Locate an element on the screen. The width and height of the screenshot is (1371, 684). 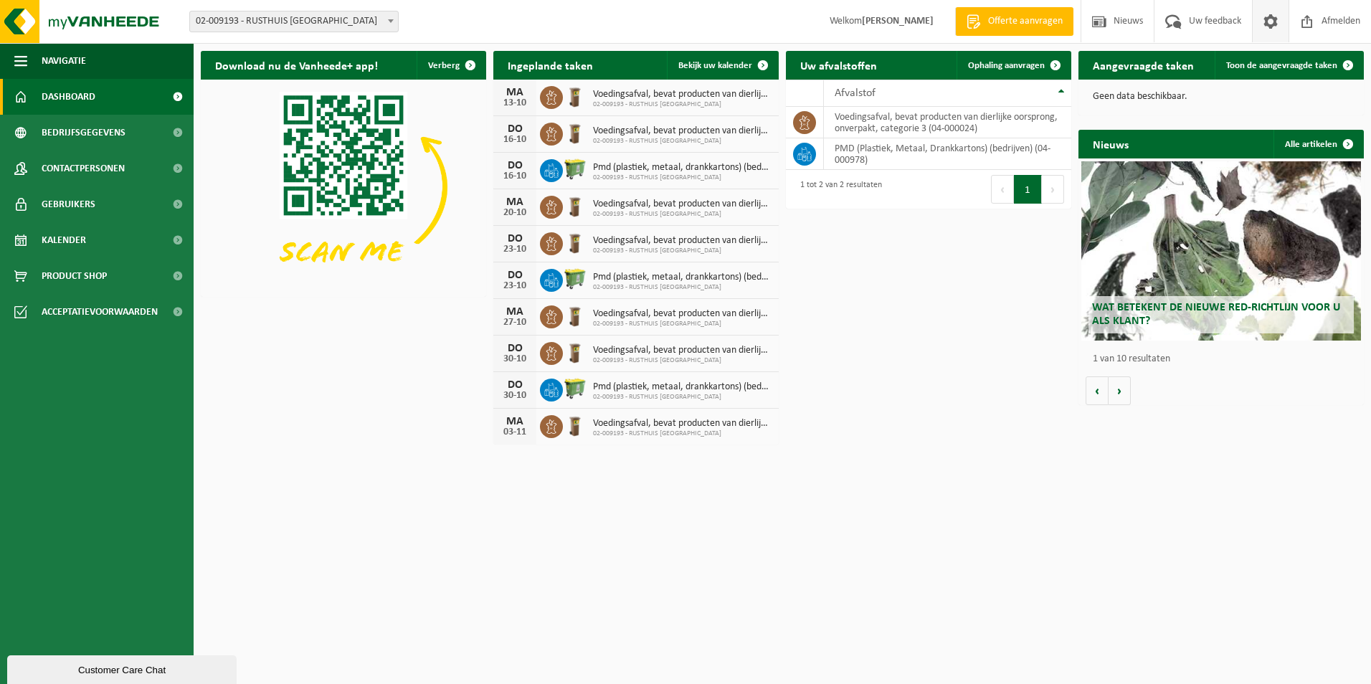
span: Verberg is located at coordinates (444, 65).